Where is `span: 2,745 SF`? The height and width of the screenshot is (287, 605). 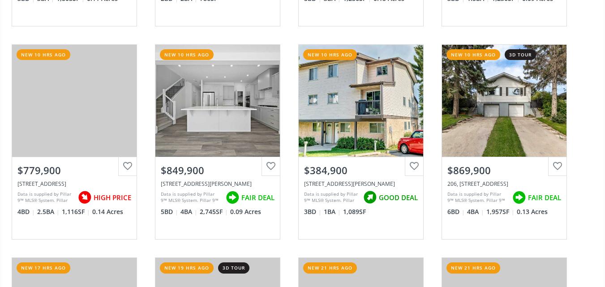 span: 2,745 SF is located at coordinates (214, 212).